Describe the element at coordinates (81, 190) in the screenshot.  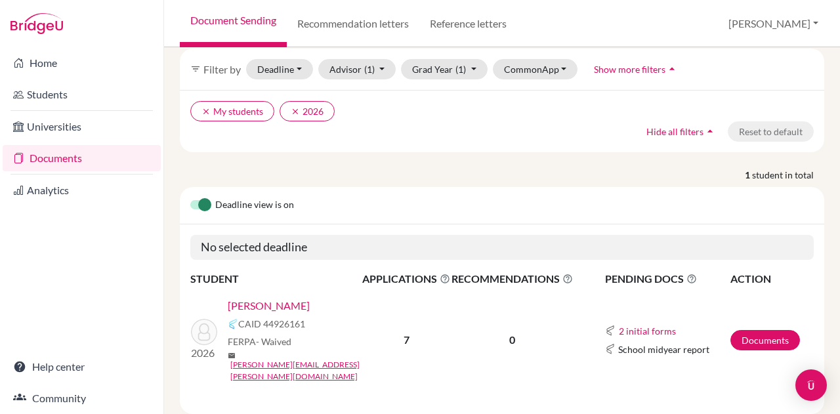
I see `a: Analytics` at that location.